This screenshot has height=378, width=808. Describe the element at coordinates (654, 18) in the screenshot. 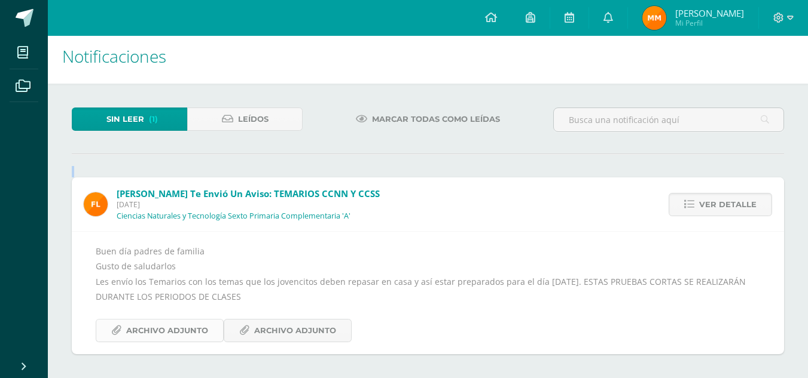

I see `img: 11595fedd6253f975680cff9681c646a.png` at that location.